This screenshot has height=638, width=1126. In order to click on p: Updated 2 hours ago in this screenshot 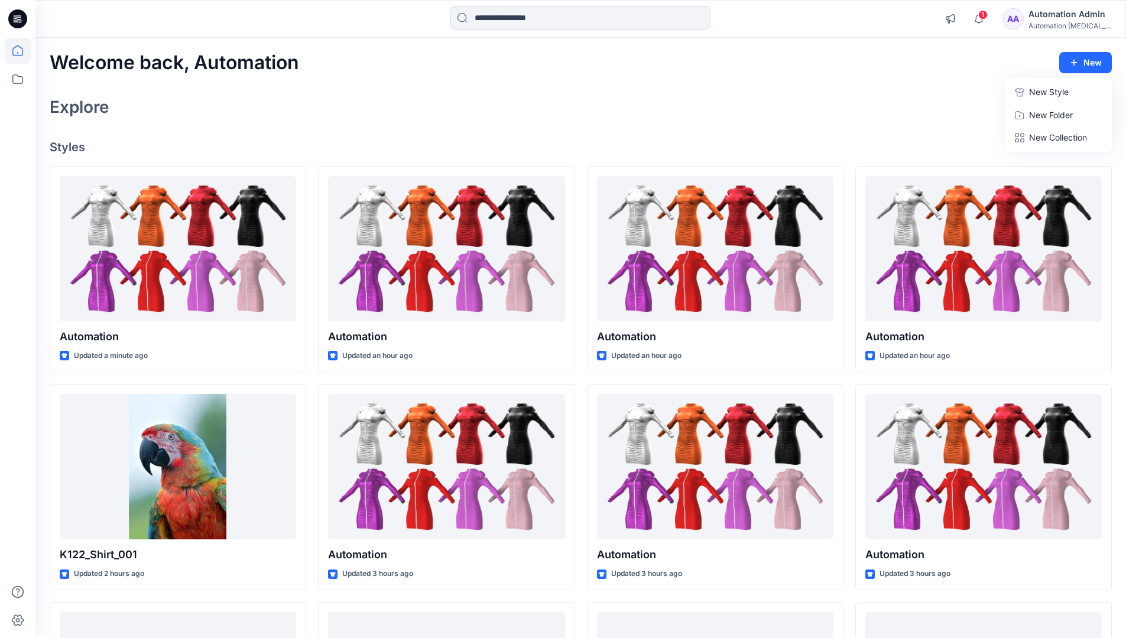, I will do `click(109, 574)`.